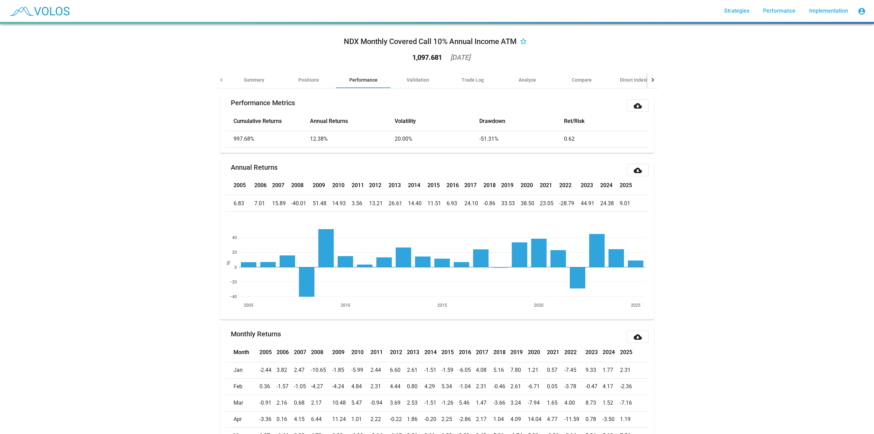  I want to click on td: 2.17, so click(322, 403).